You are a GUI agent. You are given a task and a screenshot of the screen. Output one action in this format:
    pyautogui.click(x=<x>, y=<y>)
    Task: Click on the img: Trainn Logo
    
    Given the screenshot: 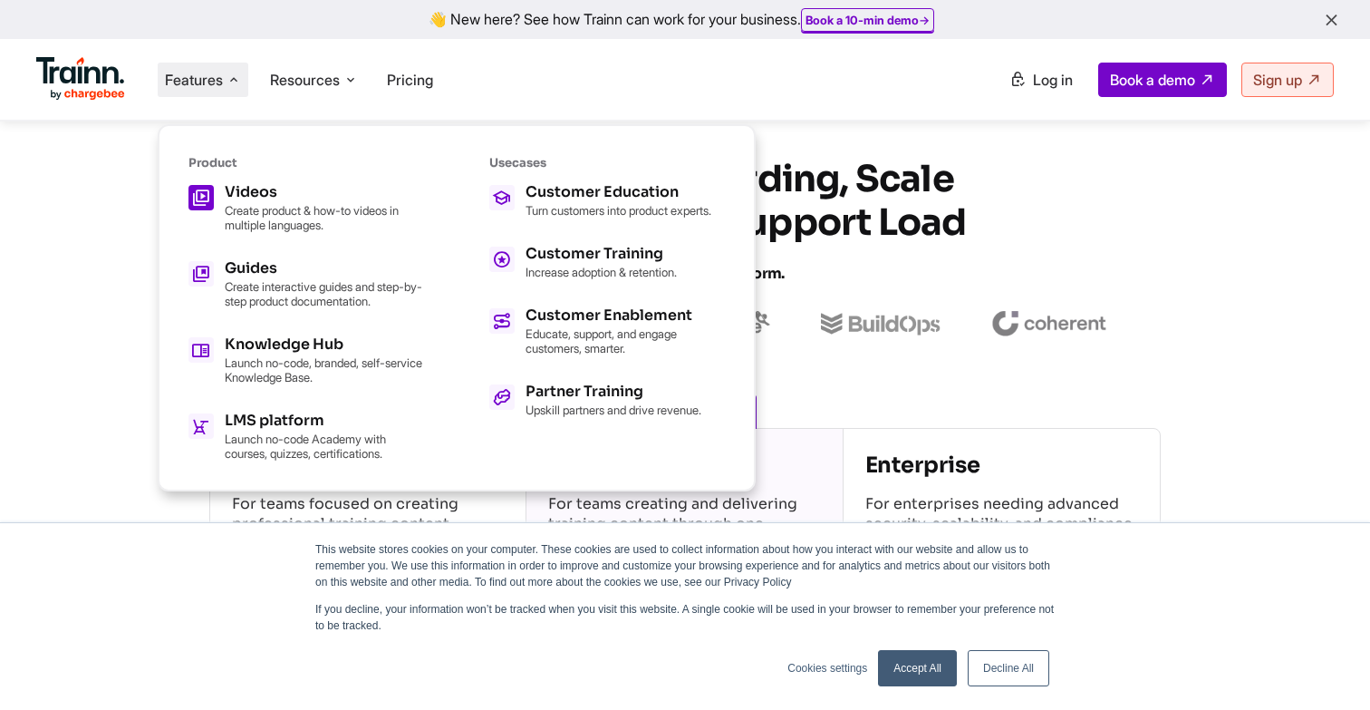 What is the action you would take?
    pyautogui.click(x=81, y=79)
    